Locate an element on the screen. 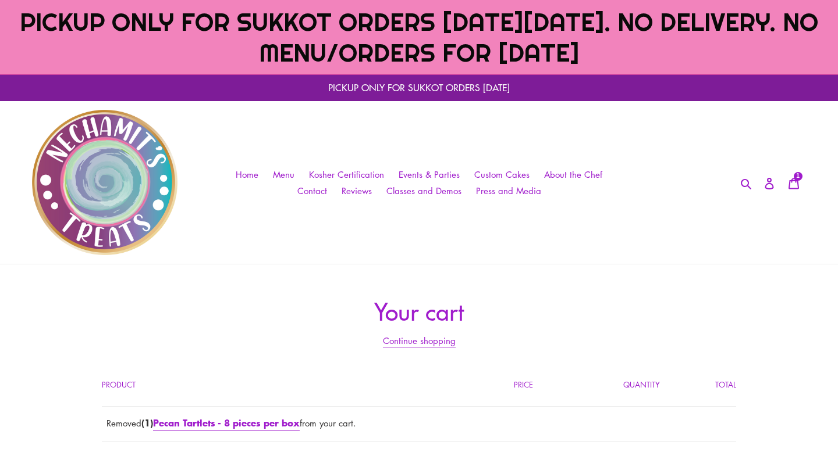  a: About the Chef is located at coordinates (573, 174).